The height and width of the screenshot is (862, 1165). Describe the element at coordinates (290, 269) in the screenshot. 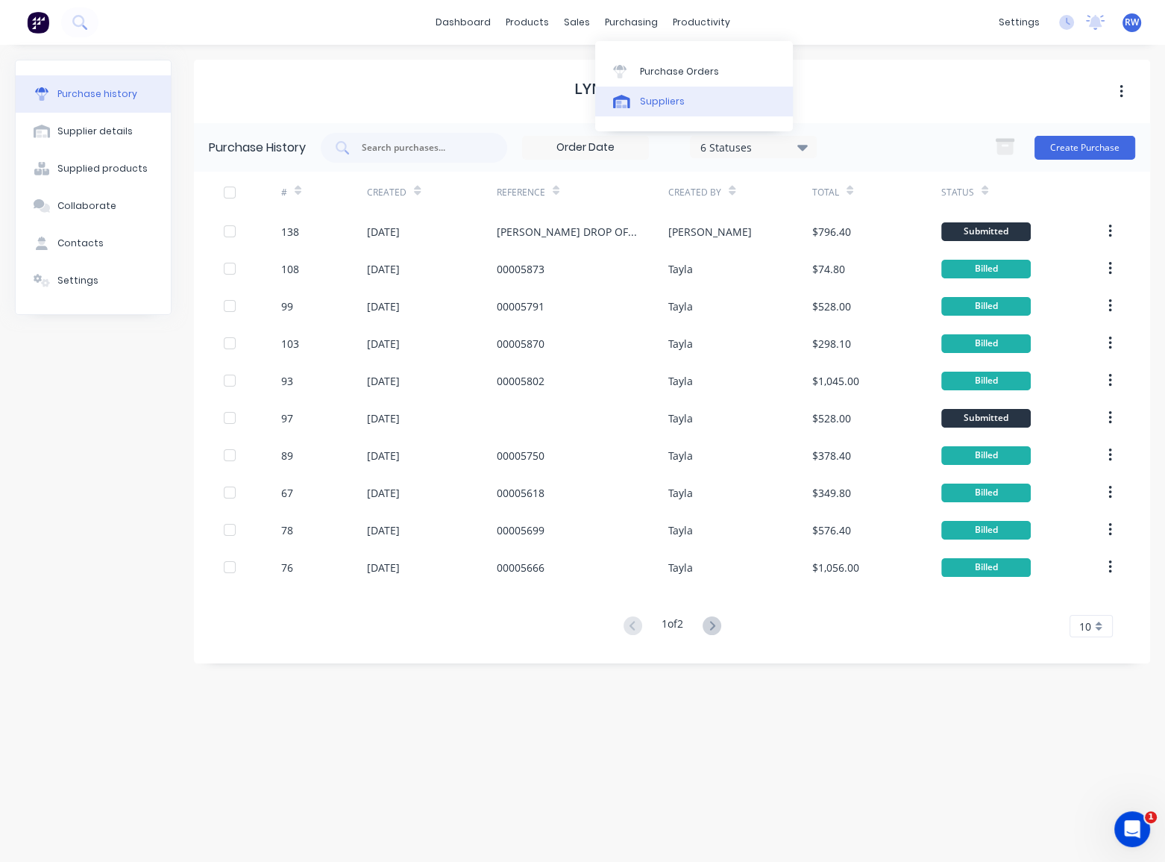

I see `div: 108` at that location.